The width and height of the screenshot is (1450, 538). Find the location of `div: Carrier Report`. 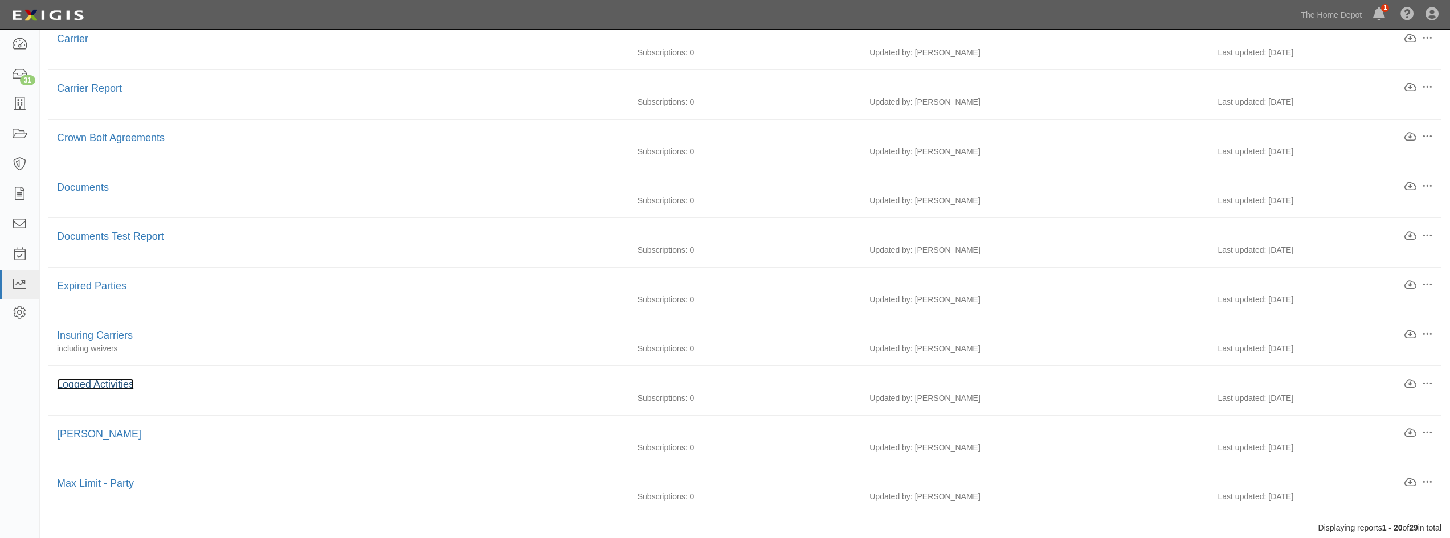

div: Carrier Report is located at coordinates (730, 89).